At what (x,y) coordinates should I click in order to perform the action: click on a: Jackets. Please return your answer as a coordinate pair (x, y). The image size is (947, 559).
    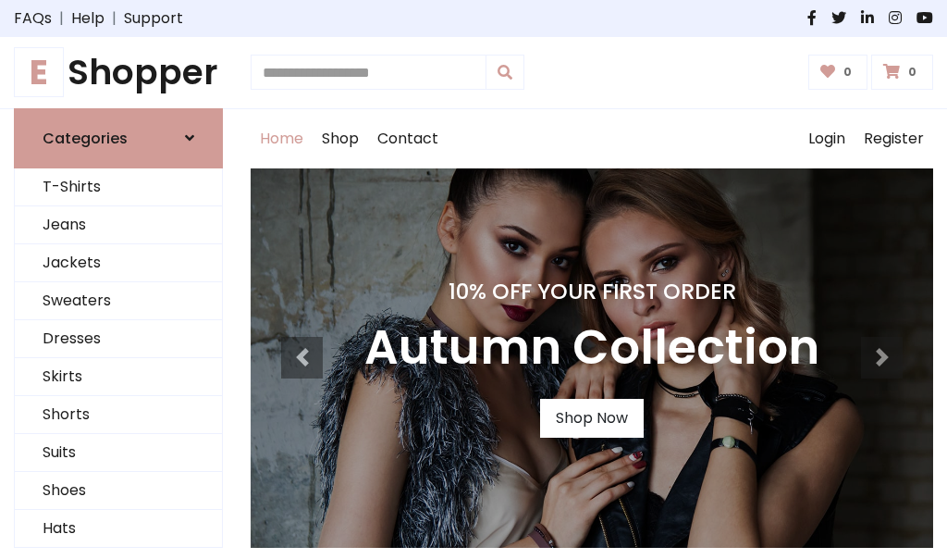
    Looking at the image, I should click on (118, 263).